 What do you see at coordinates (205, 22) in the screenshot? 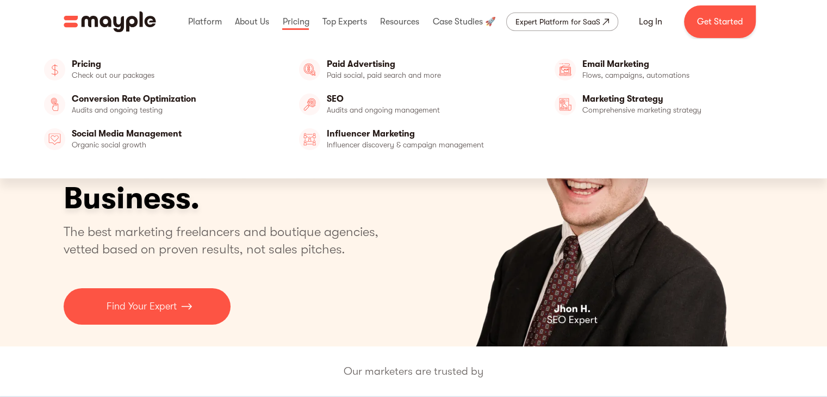
I see `div: Platform` at bounding box center [205, 22].